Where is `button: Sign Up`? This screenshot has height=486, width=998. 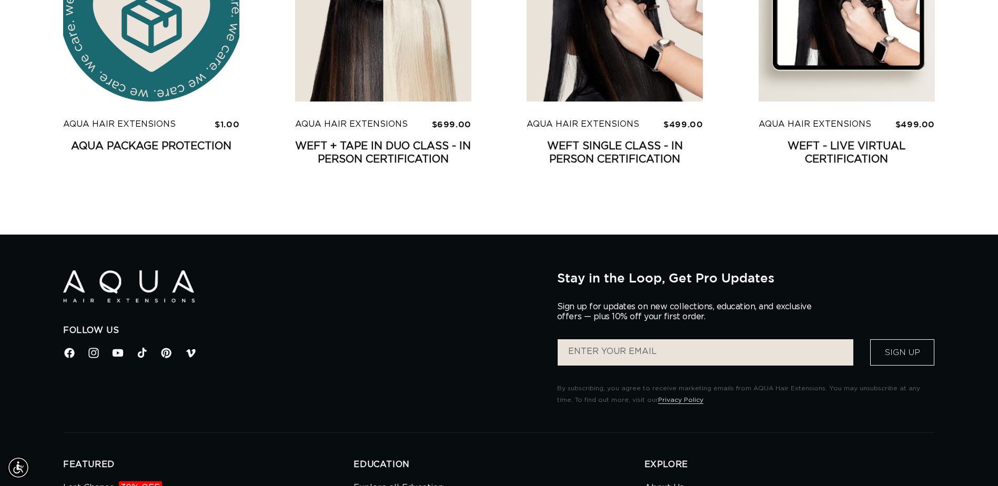 button: Sign Up is located at coordinates (902, 352).